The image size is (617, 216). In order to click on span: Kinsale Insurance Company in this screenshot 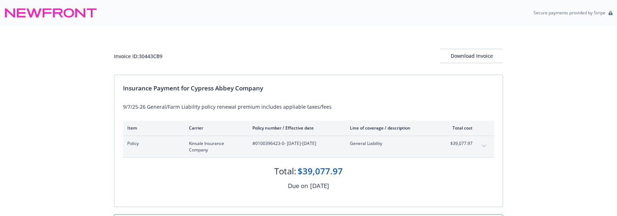, I will do `click(215, 147)`.